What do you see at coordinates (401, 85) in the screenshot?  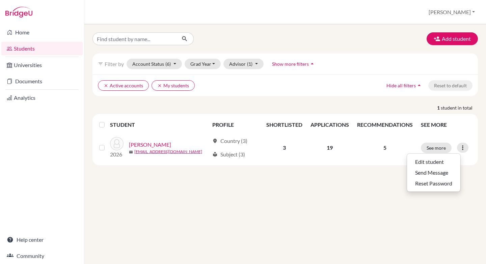 I see `span: Hide all filters` at bounding box center [401, 85].